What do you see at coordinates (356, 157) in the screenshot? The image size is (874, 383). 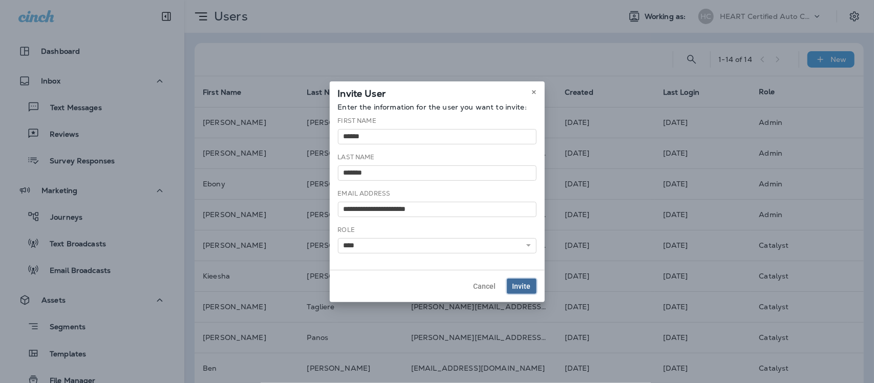 I see `label: Last Name` at bounding box center [356, 157].